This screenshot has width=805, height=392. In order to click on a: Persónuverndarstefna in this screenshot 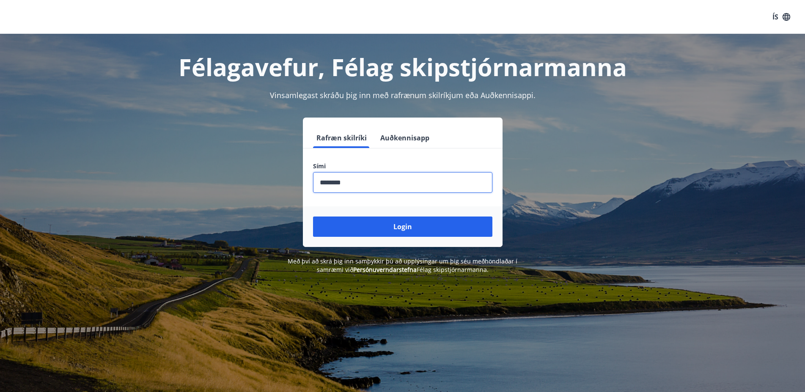, I will do `click(385, 270)`.